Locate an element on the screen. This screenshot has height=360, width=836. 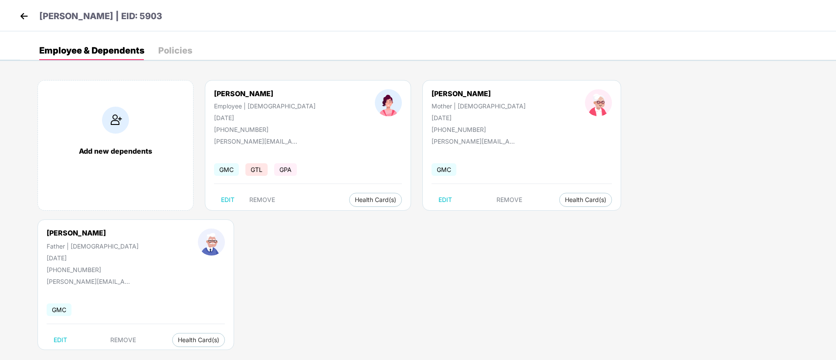
div: Policies is located at coordinates (175, 51).